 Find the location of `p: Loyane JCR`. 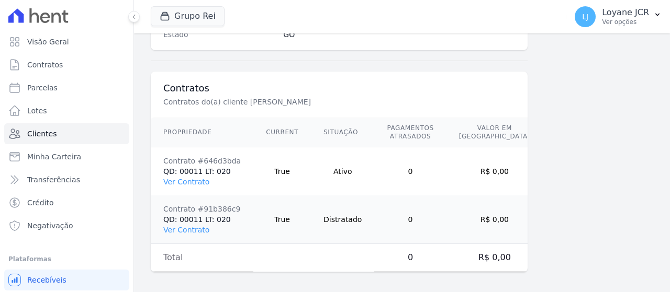

p: Loyane JCR is located at coordinates (625, 13).